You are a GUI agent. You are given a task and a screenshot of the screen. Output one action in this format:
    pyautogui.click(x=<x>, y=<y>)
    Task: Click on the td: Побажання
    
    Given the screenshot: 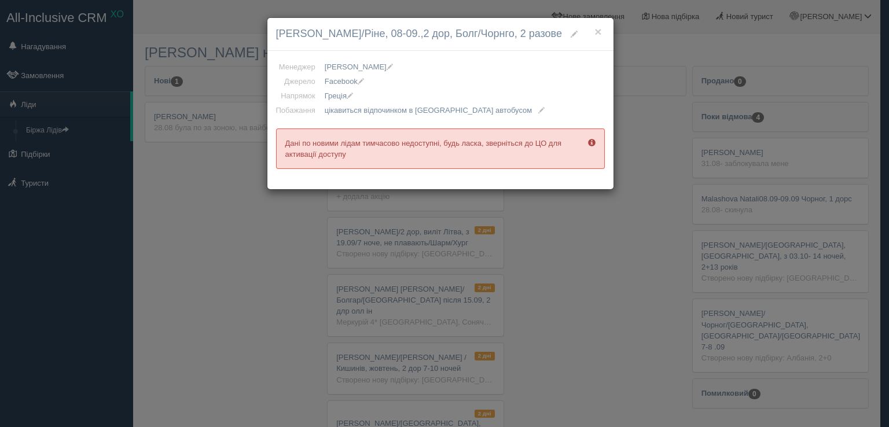 What is the action you would take?
    pyautogui.click(x=298, y=110)
    